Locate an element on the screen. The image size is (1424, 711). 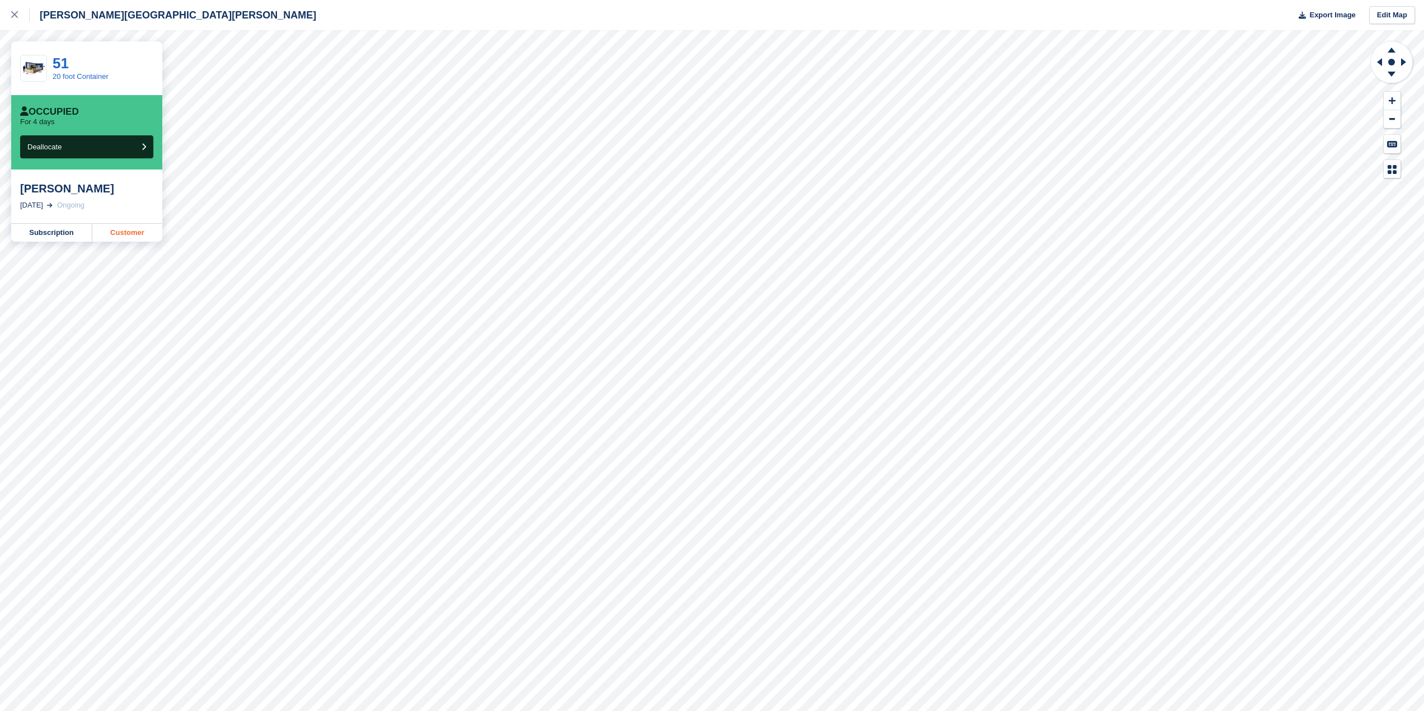
p: For 4 days is located at coordinates (37, 122).